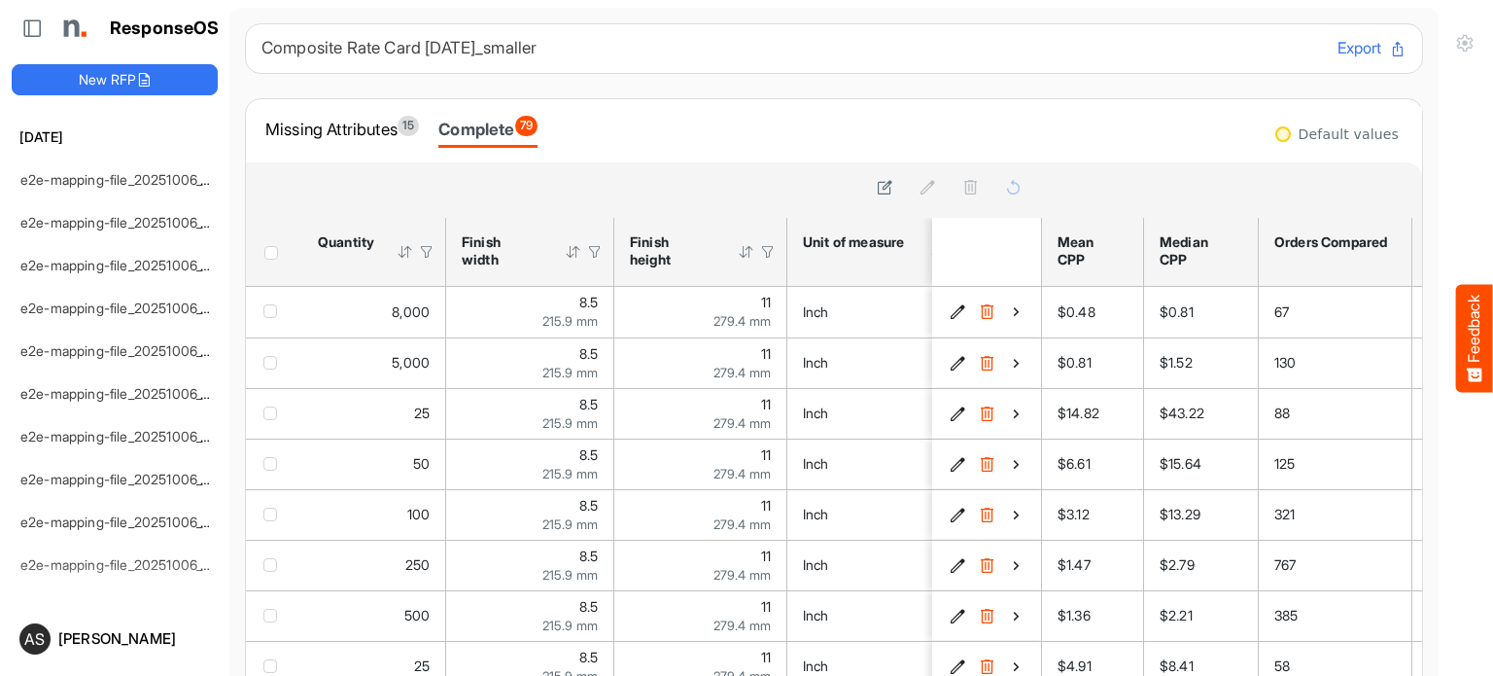 The height and width of the screenshot is (676, 1493). What do you see at coordinates (1284, 513) in the screenshot?
I see `span: 321` at bounding box center [1284, 513].